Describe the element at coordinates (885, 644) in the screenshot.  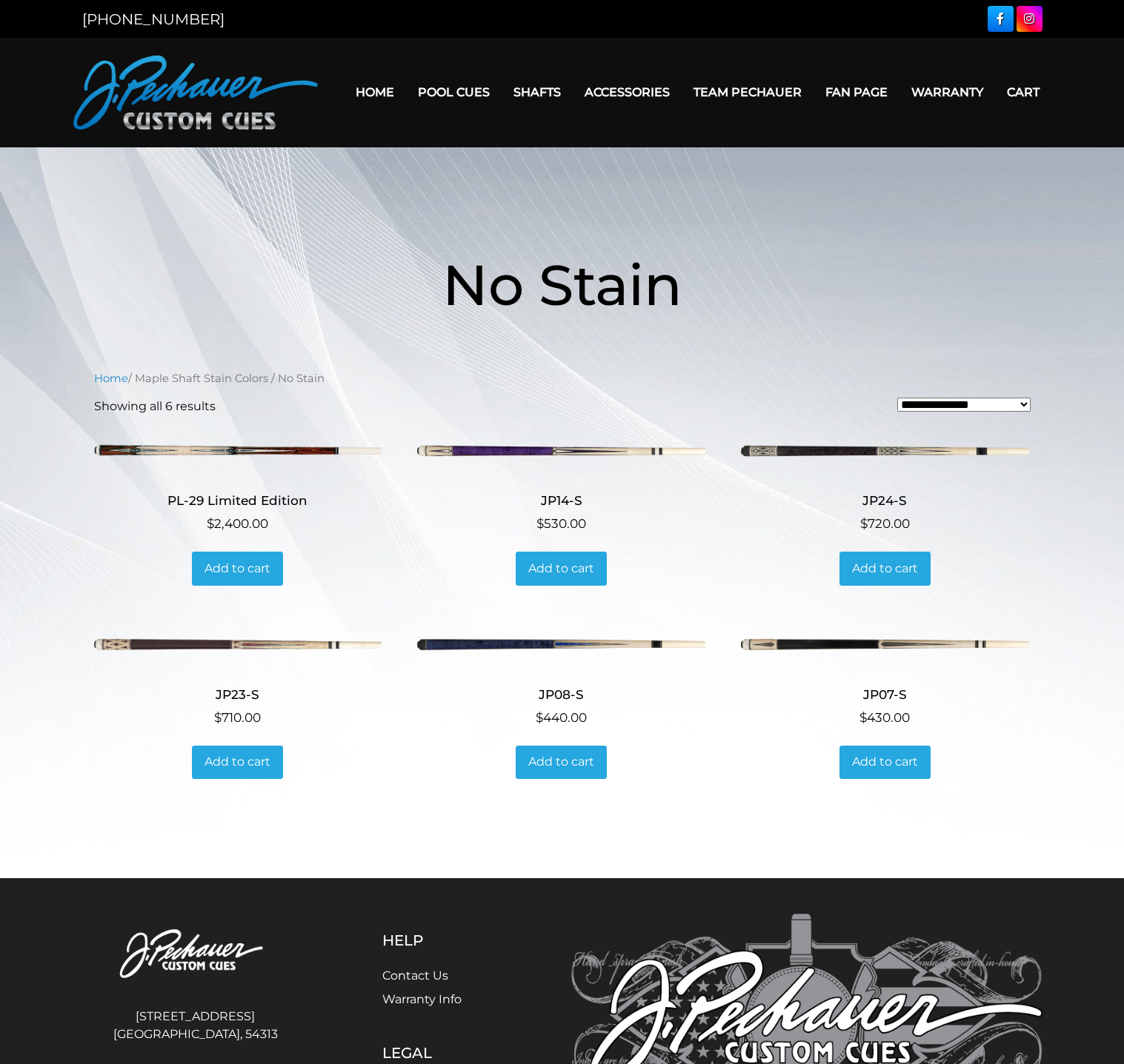
I see `img: JP07-S` at that location.